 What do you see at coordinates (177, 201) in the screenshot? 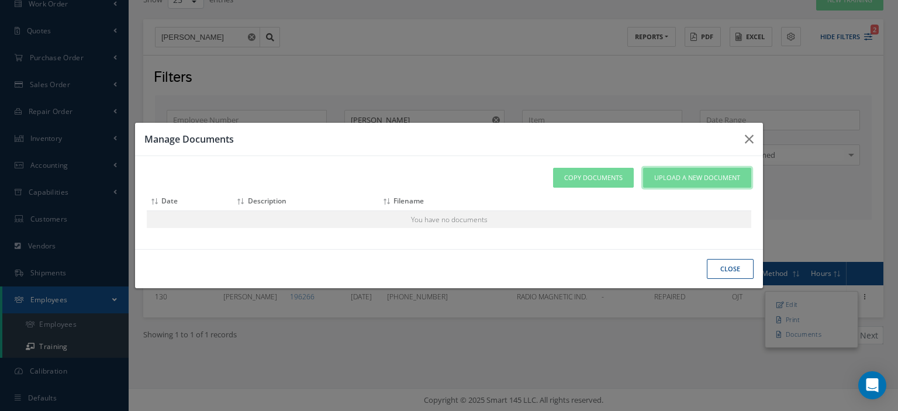
I see `th: Date` at bounding box center [177, 201].